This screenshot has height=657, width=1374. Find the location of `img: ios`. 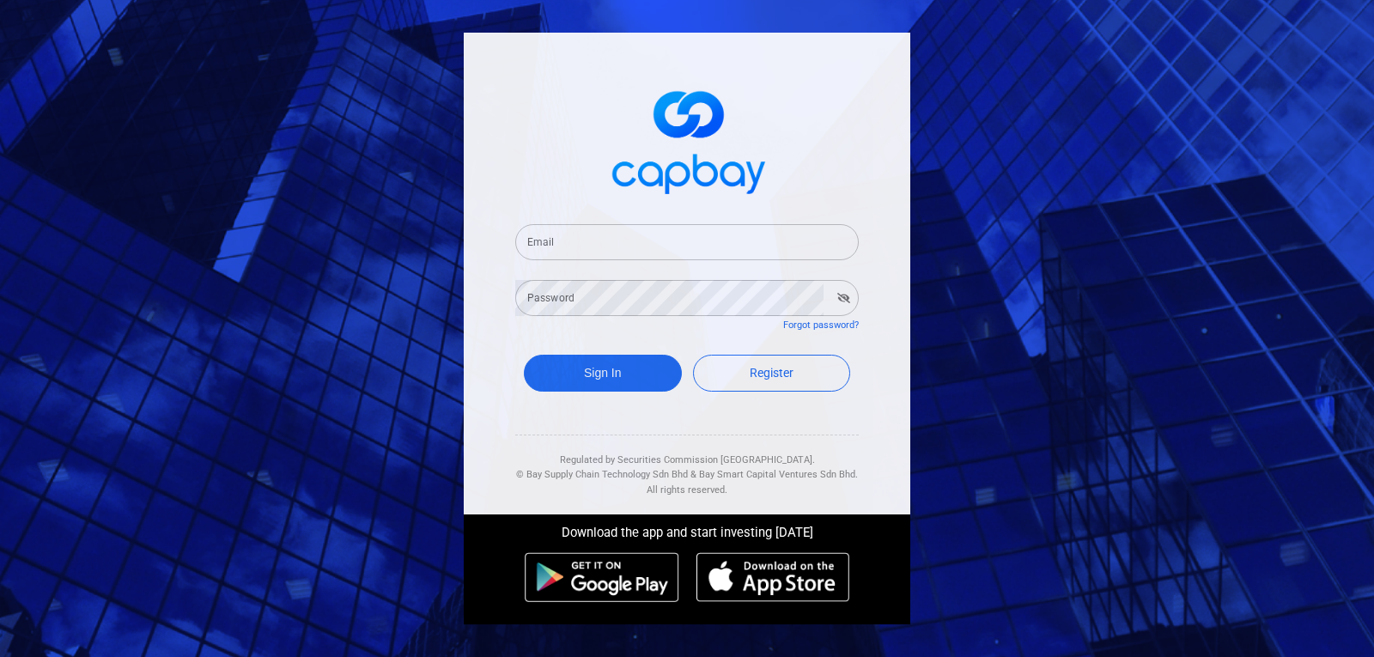

img: ios is located at coordinates (773, 577).